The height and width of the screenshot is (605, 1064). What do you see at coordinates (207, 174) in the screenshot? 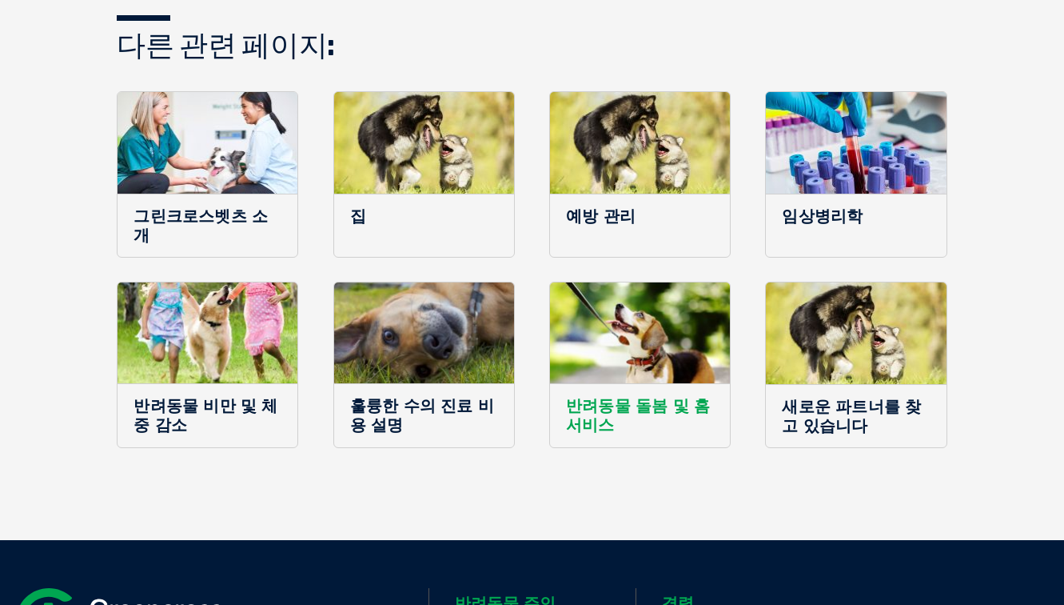
I see `a: 그린크로스벳츠 소개` at bounding box center [207, 174].